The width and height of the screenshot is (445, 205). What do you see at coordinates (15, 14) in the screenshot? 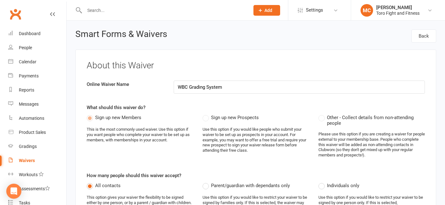
I see `a: Clubworx` at bounding box center [15, 14].